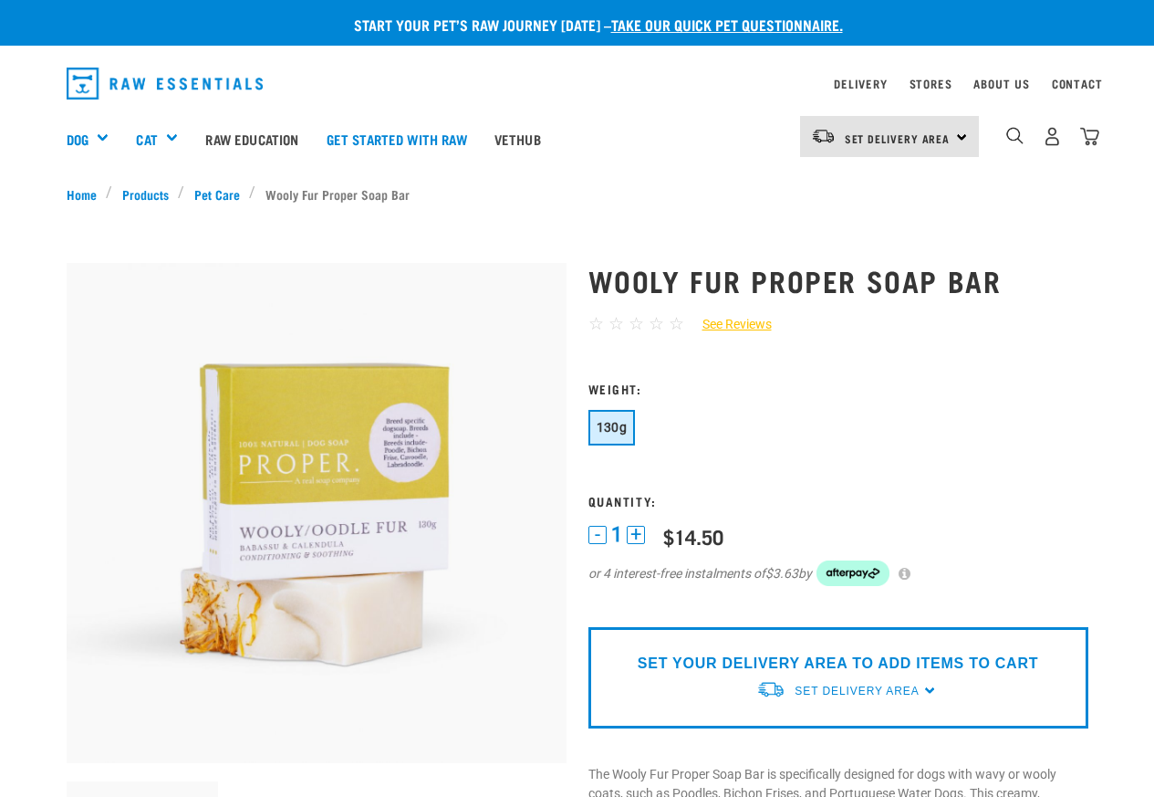  I want to click on img: Afterpay, so click(853, 573).